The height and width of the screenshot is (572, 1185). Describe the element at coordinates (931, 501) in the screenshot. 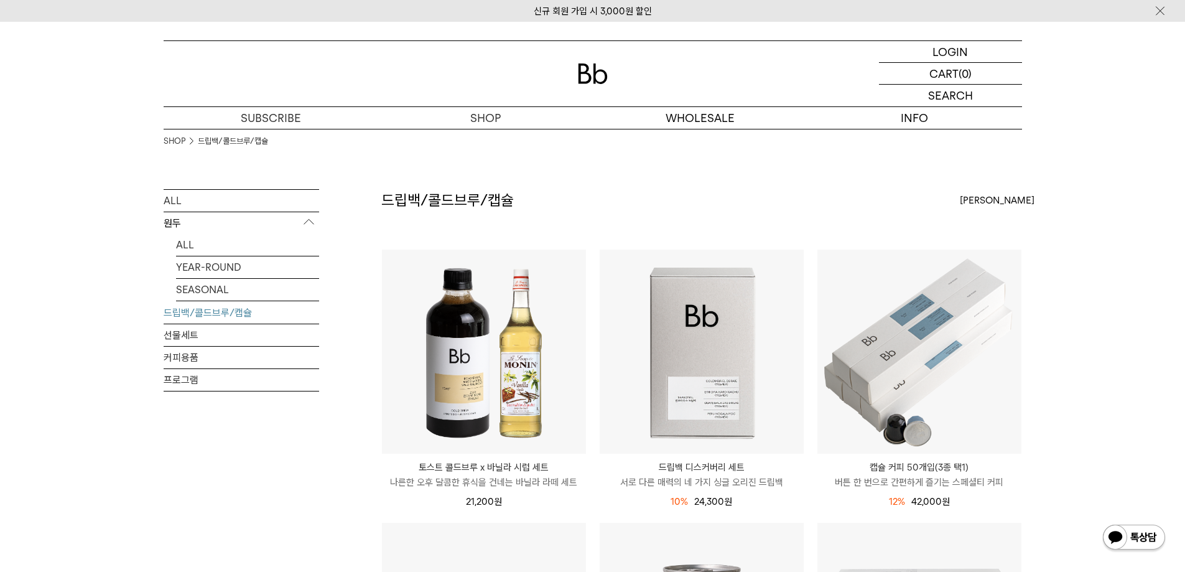

I see `span: 42,000` at that location.